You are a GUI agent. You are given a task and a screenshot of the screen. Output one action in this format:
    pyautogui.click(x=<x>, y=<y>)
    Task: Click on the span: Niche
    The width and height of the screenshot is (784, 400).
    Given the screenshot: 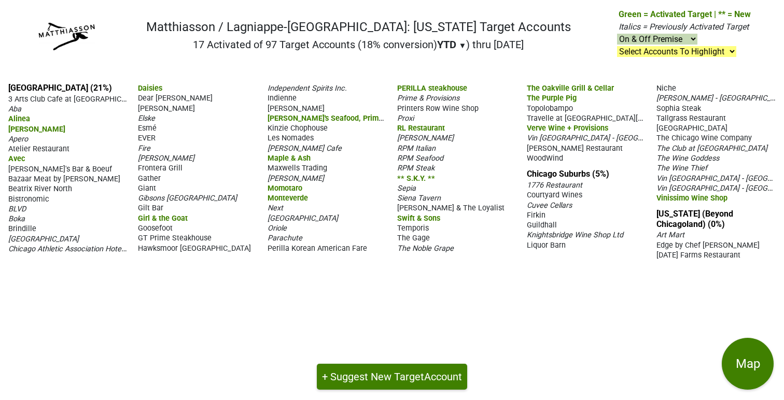 What is the action you would take?
    pyautogui.click(x=666, y=88)
    